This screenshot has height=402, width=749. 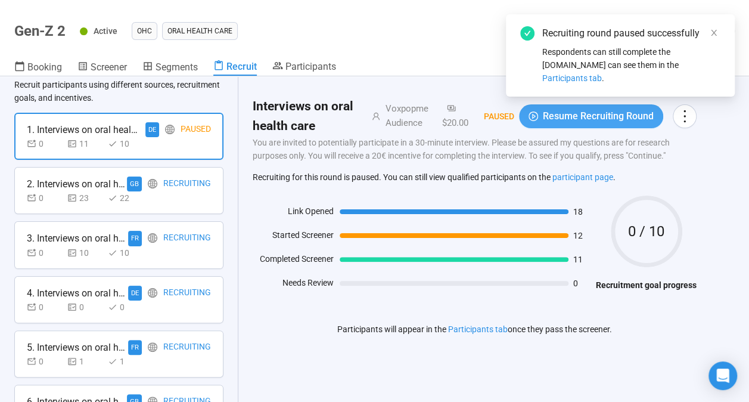 What do you see at coordinates (77, 347) in the screenshot?
I see `div: 5. Interviews on oral health care` at bounding box center [77, 347].